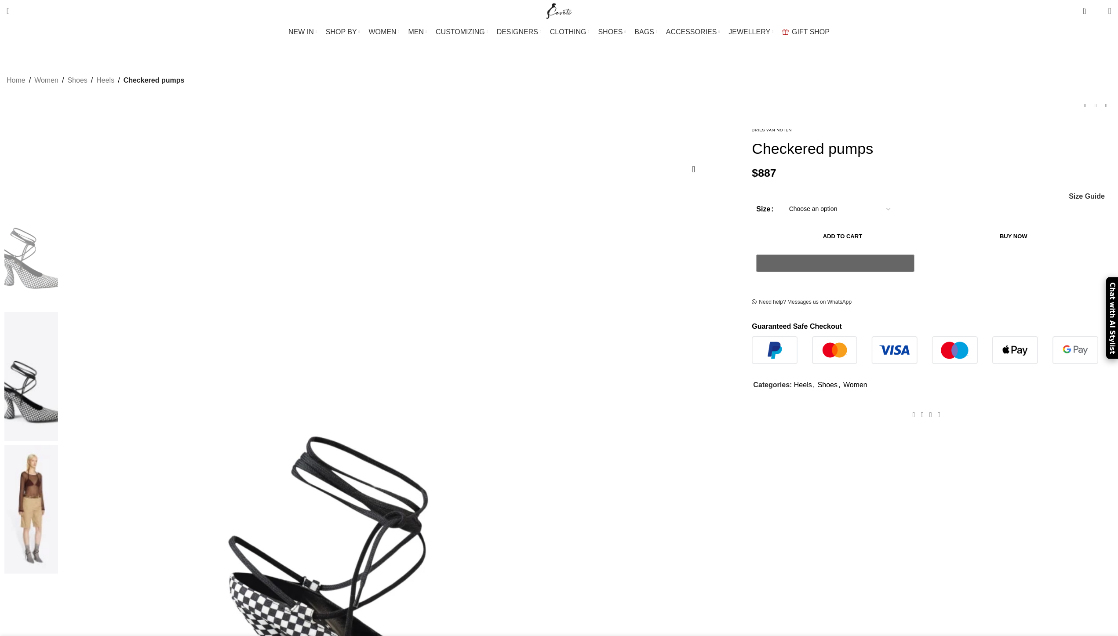  Describe the element at coordinates (16, 80) in the screenshot. I see `a: Home` at that location.